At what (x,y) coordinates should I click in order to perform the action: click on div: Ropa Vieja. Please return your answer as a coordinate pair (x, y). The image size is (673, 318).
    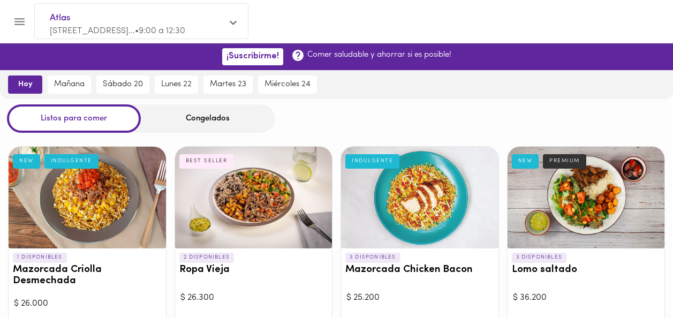
    Looking at the image, I should click on (254, 198).